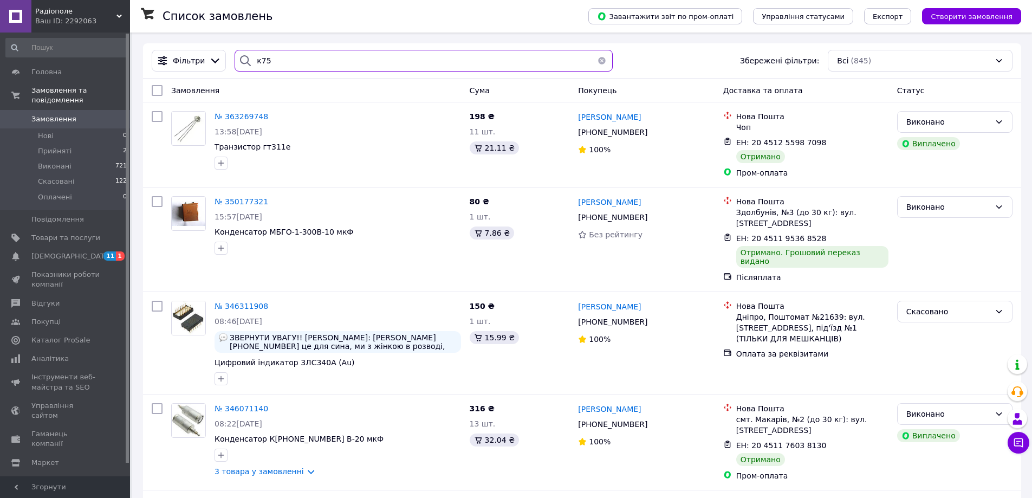  Describe the element at coordinates (241, 116) in the screenshot. I see `a: № 363269748` at that location.